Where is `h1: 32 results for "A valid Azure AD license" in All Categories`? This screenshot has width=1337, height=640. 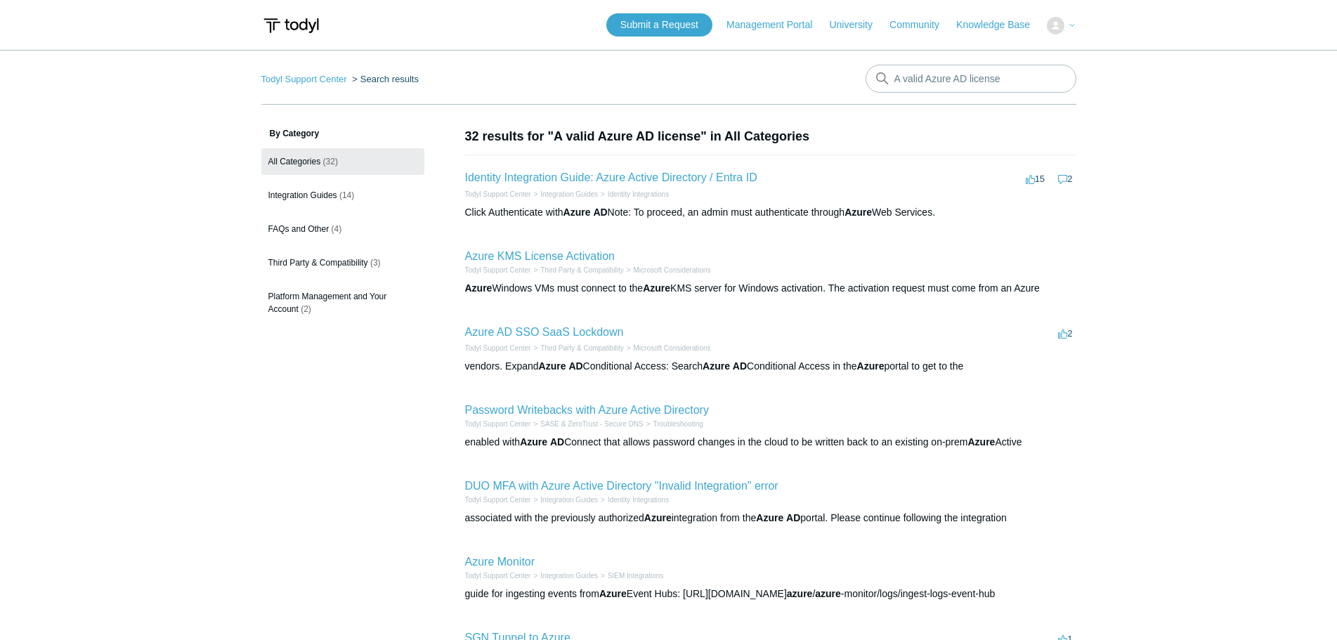
h1: 32 results for "A valid Azure AD license" in All Categories is located at coordinates (771, 136).